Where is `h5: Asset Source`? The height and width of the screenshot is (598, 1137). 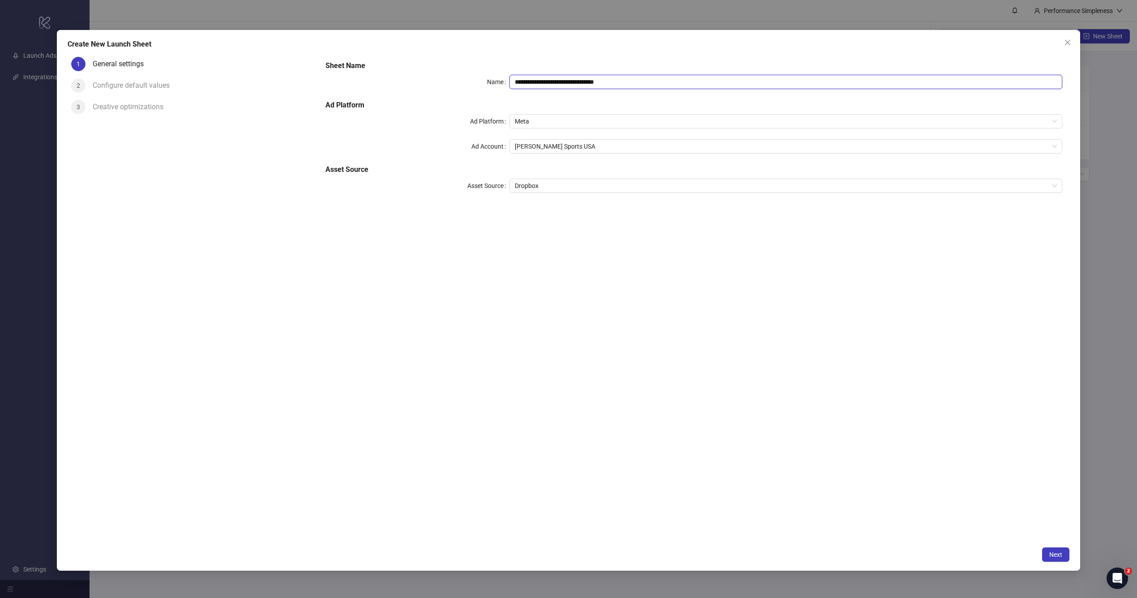 h5: Asset Source is located at coordinates (694, 170).